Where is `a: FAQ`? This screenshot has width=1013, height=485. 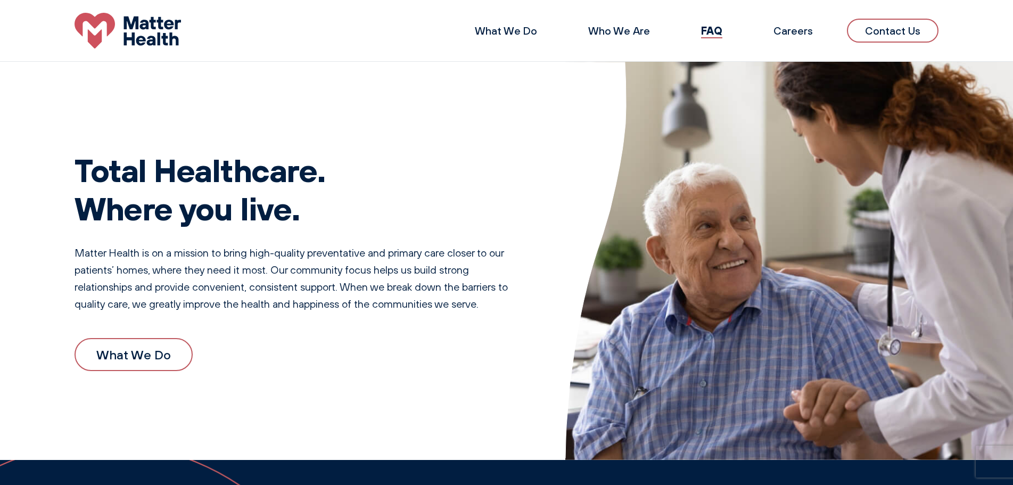
a: FAQ is located at coordinates (712, 30).